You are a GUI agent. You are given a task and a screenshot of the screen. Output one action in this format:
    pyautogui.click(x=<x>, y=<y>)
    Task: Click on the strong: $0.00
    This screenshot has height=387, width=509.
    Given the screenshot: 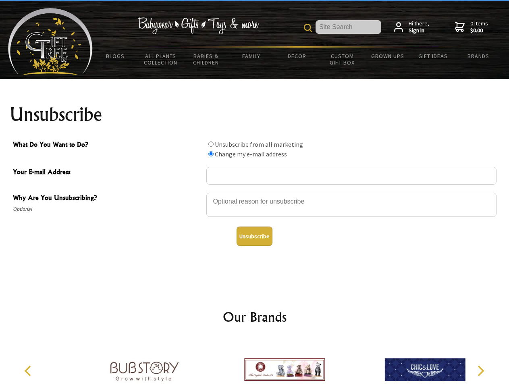 What is the action you would take?
    pyautogui.click(x=480, y=31)
    